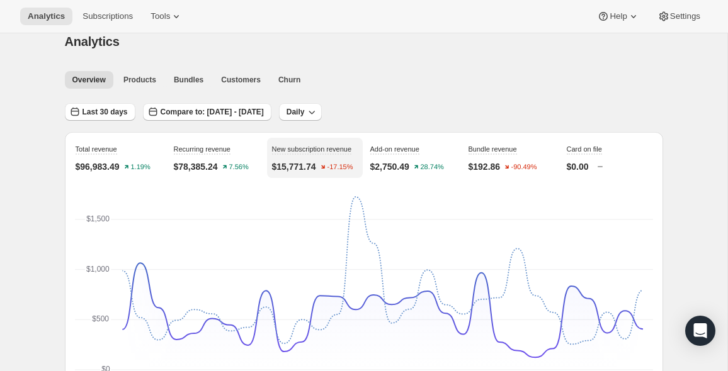 Image resolution: width=728 pixels, height=371 pixels. I want to click on span: Add-on revenue, so click(395, 149).